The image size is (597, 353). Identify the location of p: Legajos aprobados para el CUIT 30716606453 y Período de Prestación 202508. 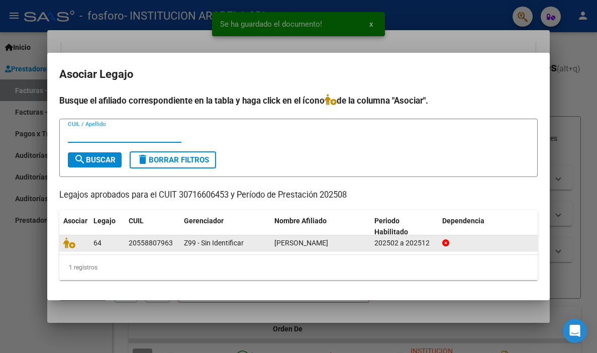
(299, 195).